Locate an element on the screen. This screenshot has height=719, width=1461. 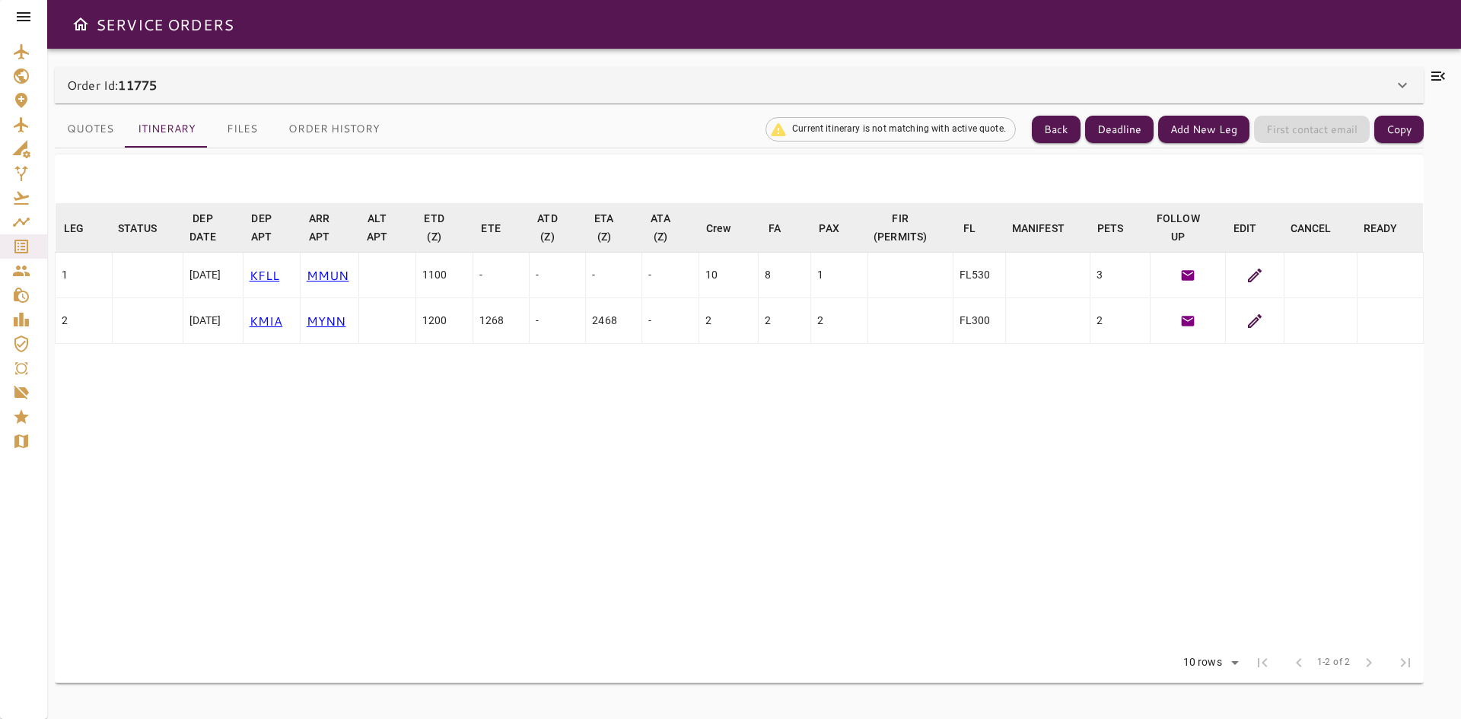
div: 2468 is located at coordinates (613, 320).